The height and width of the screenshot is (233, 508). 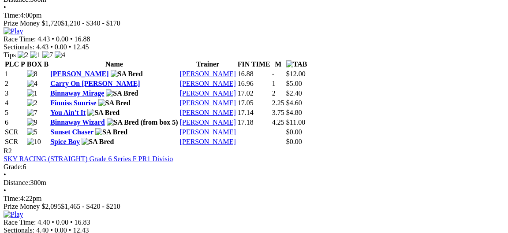 I want to click on span: Sectionals:, so click(x=19, y=47).